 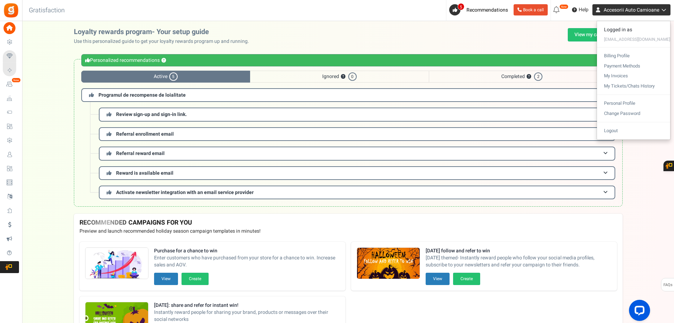 What do you see at coordinates (352, 77) in the screenshot?
I see `span: 0` at bounding box center [352, 77].